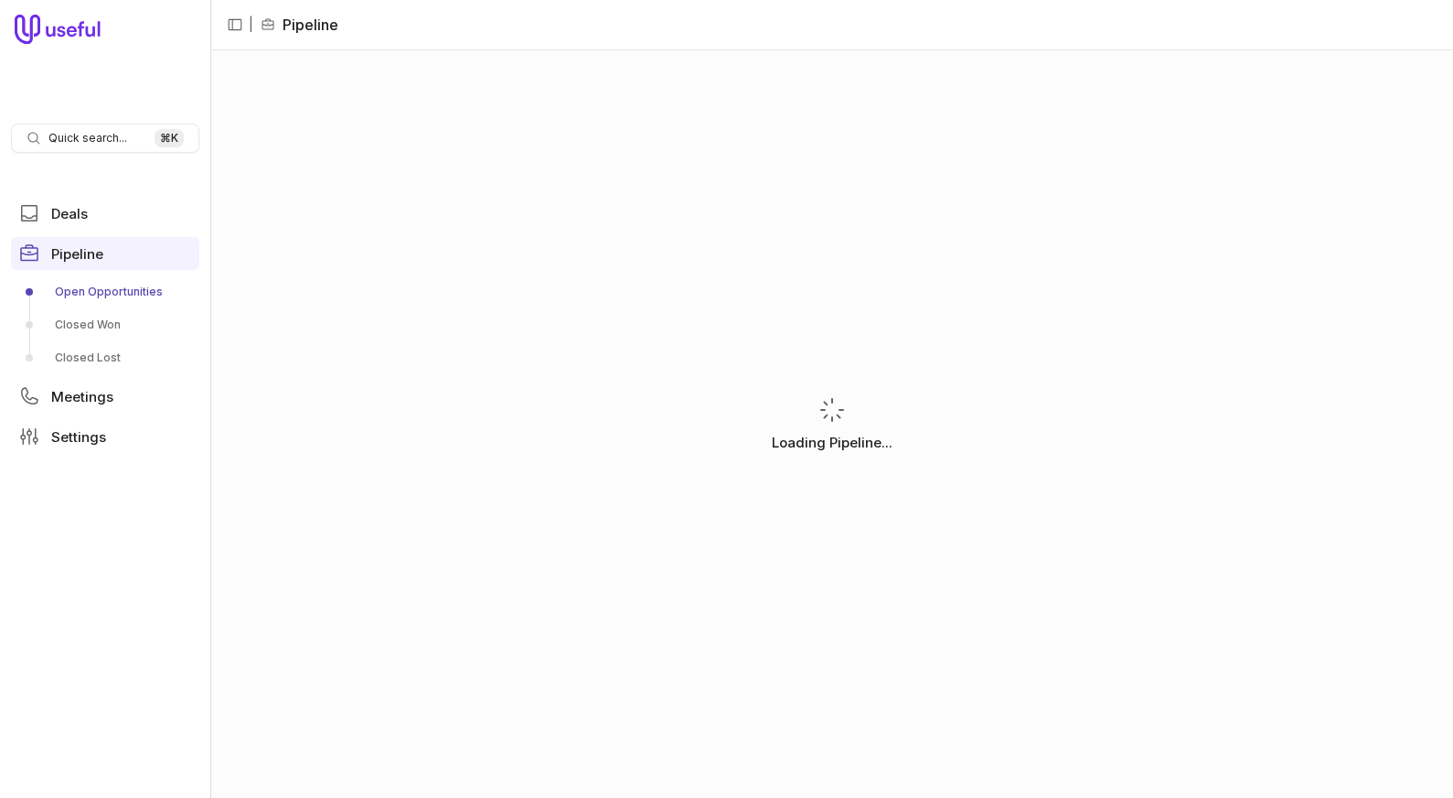  What do you see at coordinates (105, 325) in the screenshot?
I see `a: Closed Won` at bounding box center [105, 325].